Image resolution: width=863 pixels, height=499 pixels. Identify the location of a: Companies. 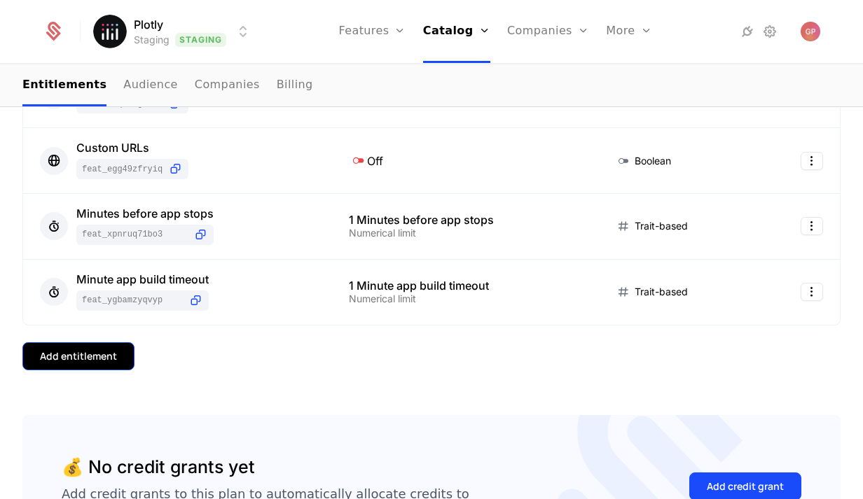
(227, 85).